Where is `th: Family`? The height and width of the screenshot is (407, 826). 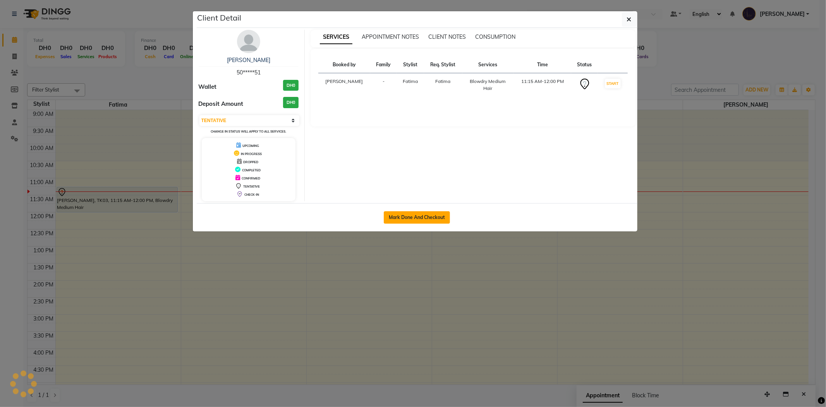 th: Family is located at coordinates (383, 65).